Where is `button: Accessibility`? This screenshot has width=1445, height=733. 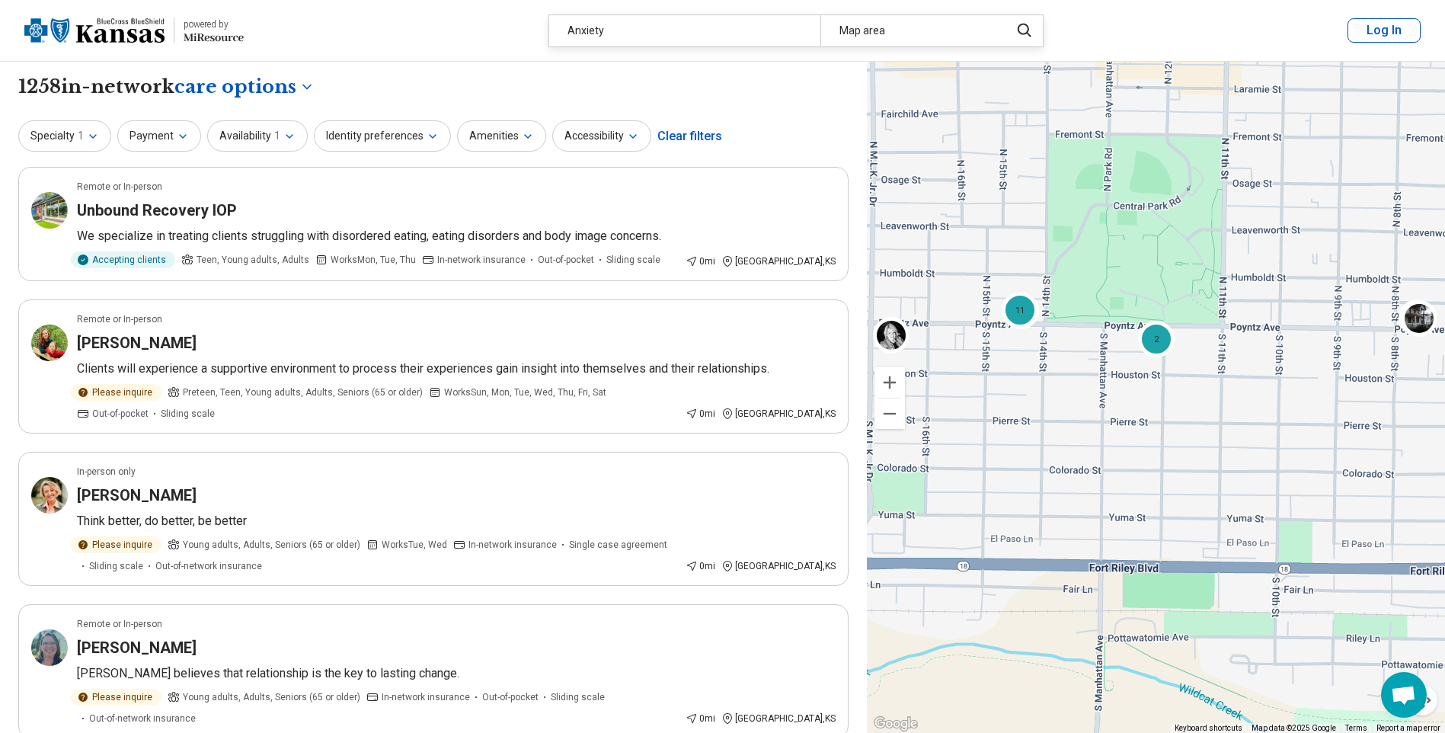 button: Accessibility is located at coordinates (602, 136).